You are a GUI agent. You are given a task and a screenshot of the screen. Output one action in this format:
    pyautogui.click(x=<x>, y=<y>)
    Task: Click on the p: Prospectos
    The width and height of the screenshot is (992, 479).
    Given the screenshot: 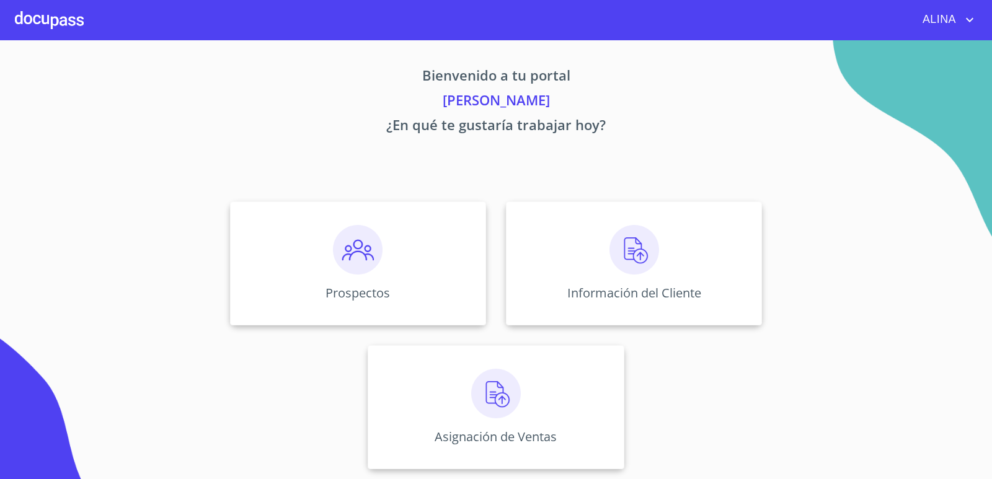 What is the action you would take?
    pyautogui.click(x=358, y=293)
    